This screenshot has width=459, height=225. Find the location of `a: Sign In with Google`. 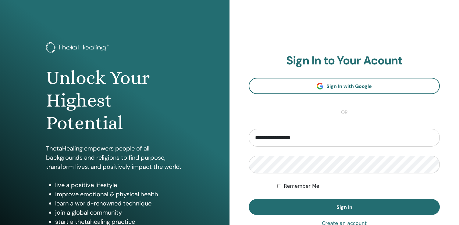

a: Sign In with Google is located at coordinates (344, 86).